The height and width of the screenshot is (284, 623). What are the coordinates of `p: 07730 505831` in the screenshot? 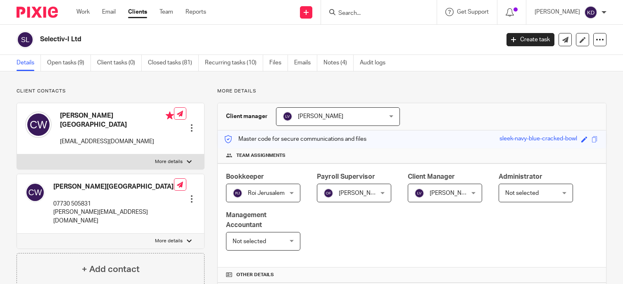 It's located at (114, 204).